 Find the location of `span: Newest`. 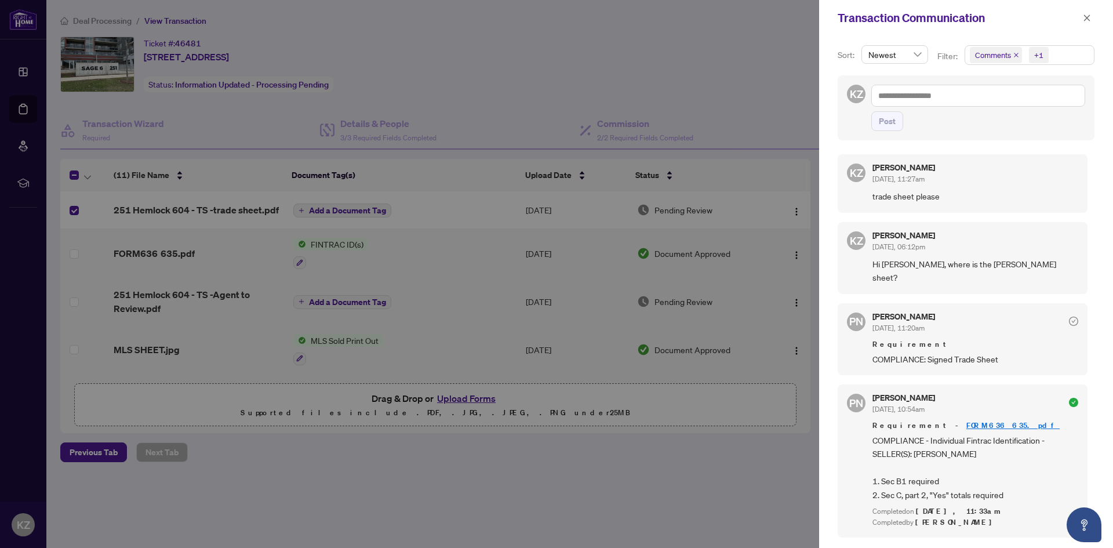

span: Newest is located at coordinates (894, 54).